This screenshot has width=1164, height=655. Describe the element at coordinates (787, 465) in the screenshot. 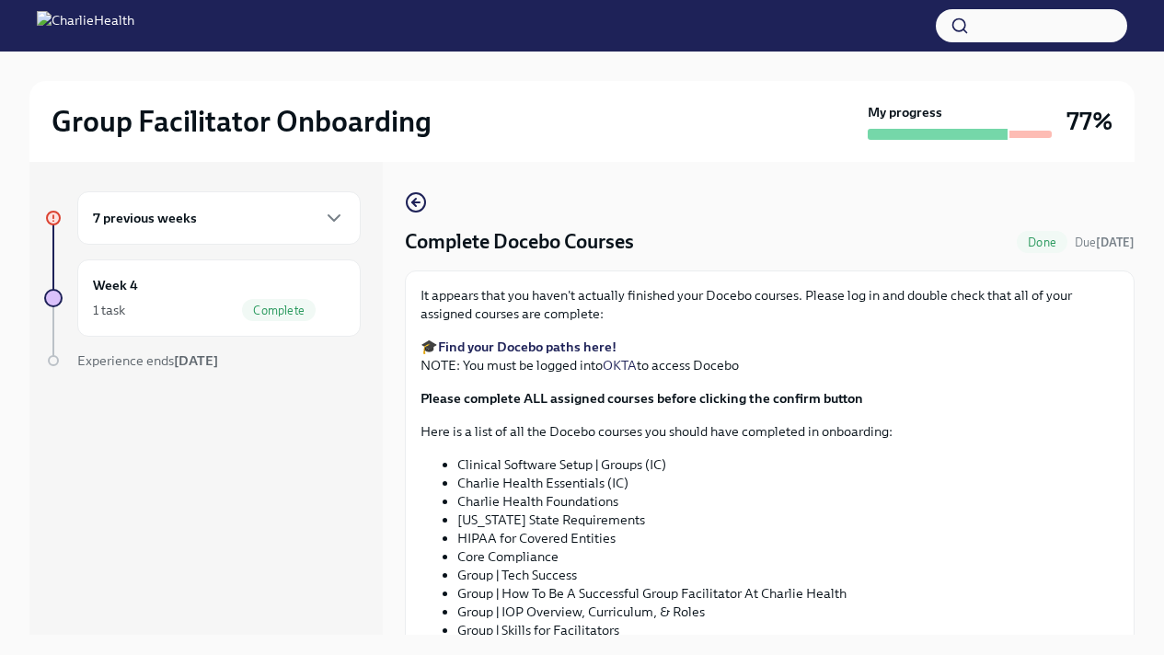

I see `li: Clinical Software Setup | Groups (IC)` at that location.